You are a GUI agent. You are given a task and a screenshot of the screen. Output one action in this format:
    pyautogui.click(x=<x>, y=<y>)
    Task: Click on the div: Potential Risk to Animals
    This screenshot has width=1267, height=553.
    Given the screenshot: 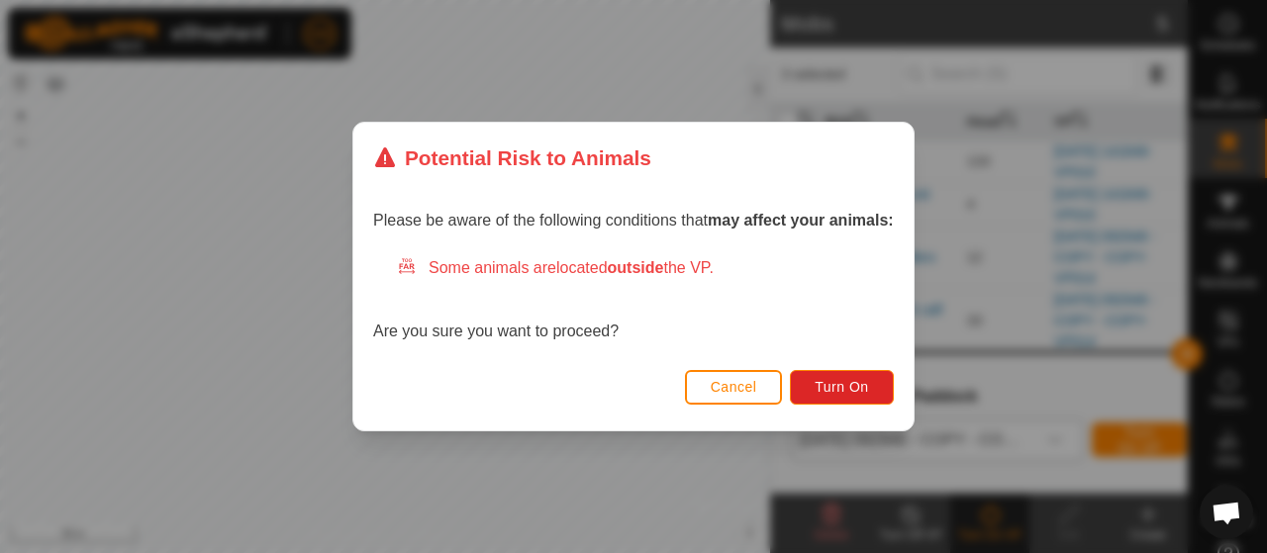 What is the action you would take?
    pyautogui.click(x=512, y=157)
    